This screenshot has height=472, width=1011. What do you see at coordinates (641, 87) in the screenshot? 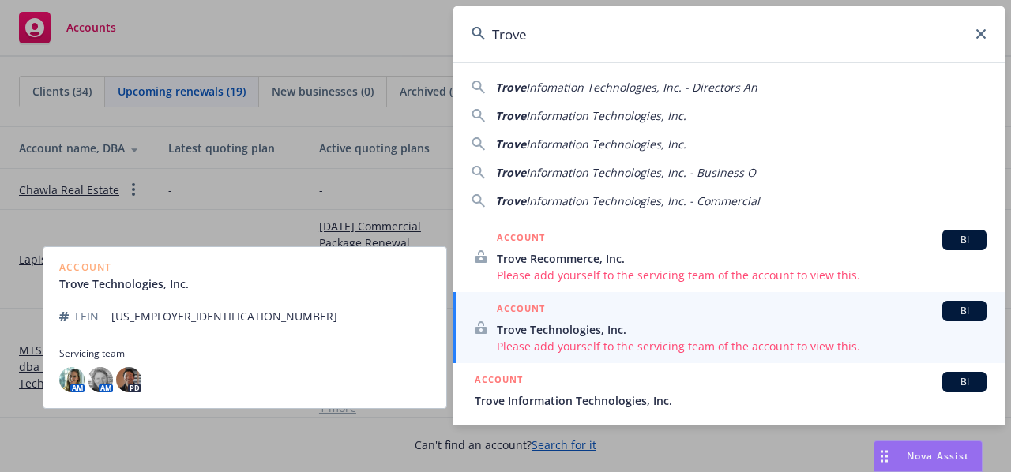
I see `span: Infomation Technologies, Inc. - Directors An` at bounding box center [641, 87].